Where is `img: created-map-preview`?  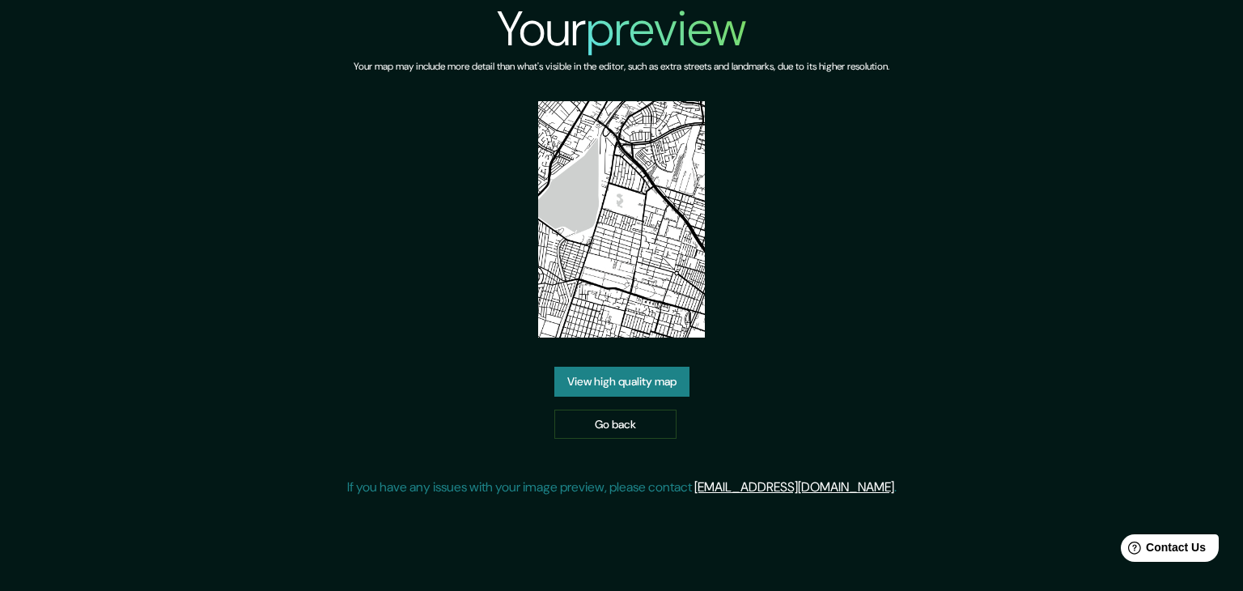
img: created-map-preview is located at coordinates (621, 219).